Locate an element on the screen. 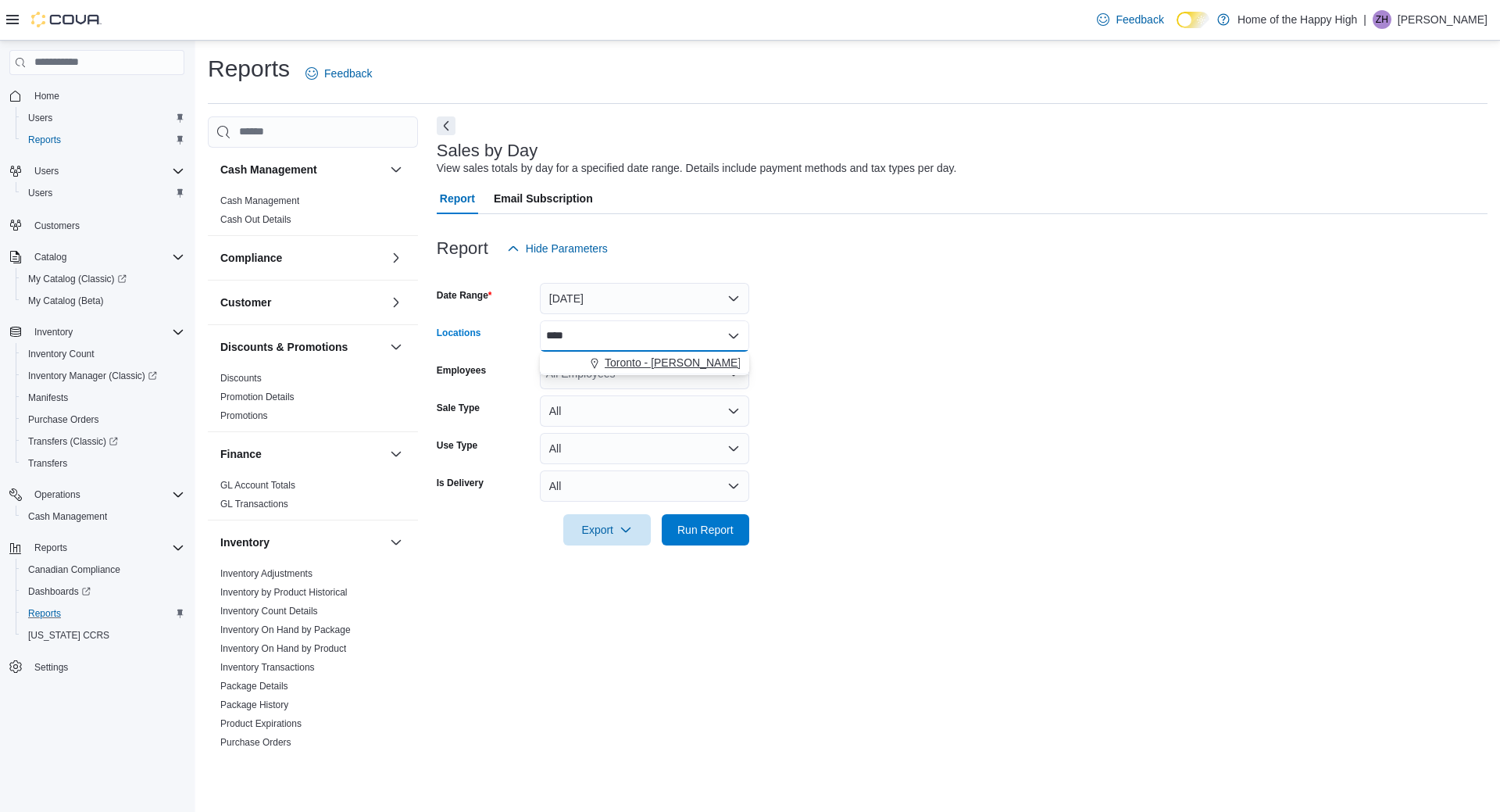 Image resolution: width=1500 pixels, height=812 pixels. button: Home is located at coordinates (97, 95).